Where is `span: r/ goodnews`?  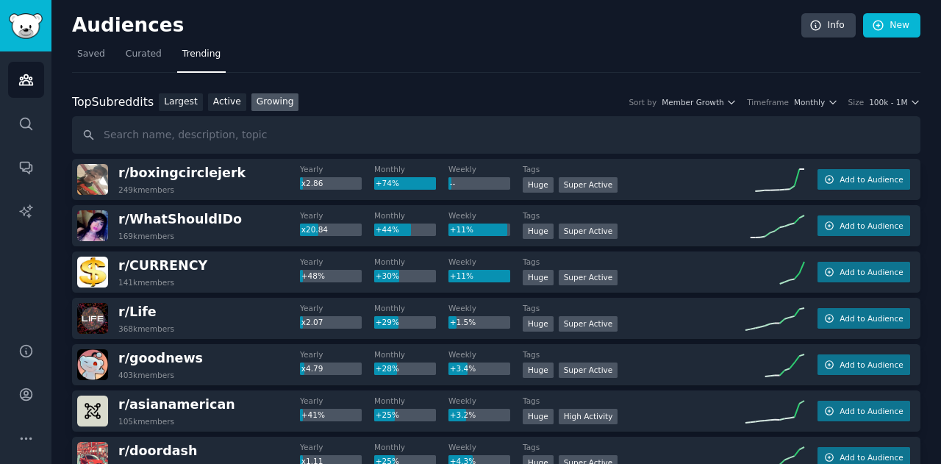
span: r/ goodnews is located at coordinates (160, 358).